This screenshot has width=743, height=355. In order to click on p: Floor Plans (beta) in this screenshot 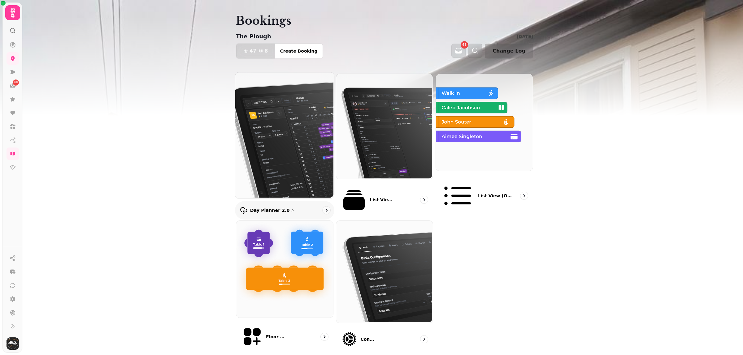, I will do `click(276, 337)`.